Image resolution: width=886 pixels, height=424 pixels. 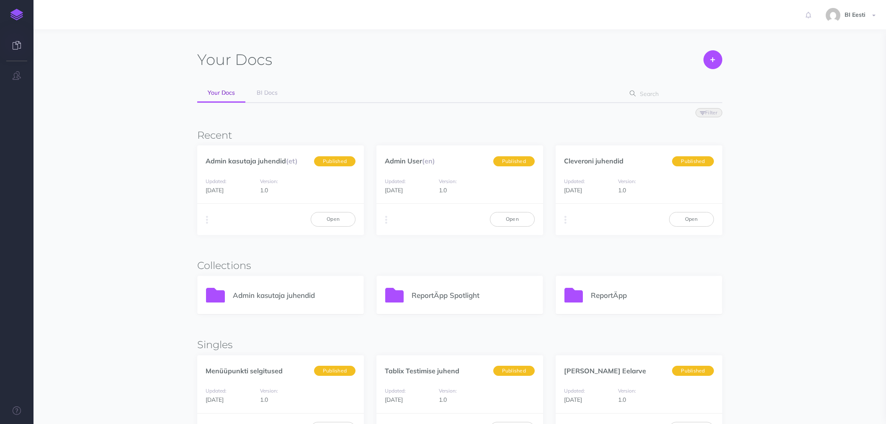 What do you see at coordinates (459, 135) in the screenshot?
I see `h3: Recent` at bounding box center [459, 135].